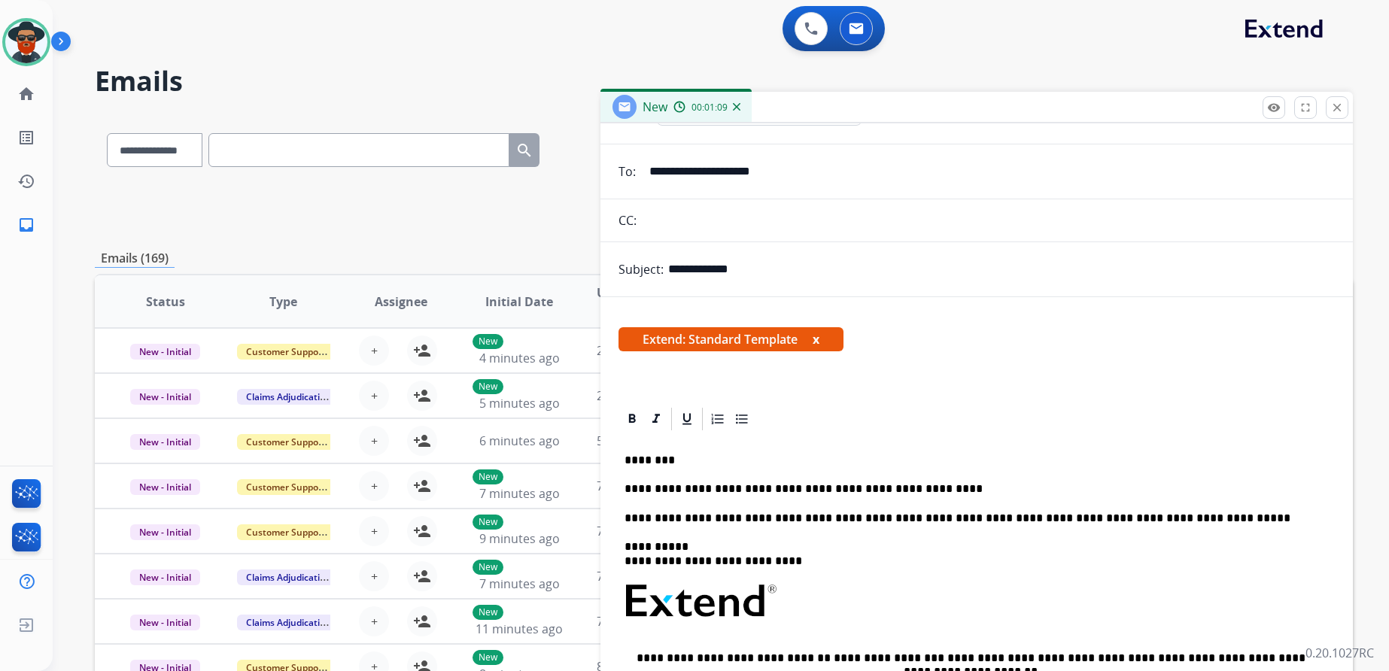 This screenshot has width=1389, height=671. What do you see at coordinates (26, 138) in the screenshot?
I see `mat-icon: list_alt` at bounding box center [26, 138].